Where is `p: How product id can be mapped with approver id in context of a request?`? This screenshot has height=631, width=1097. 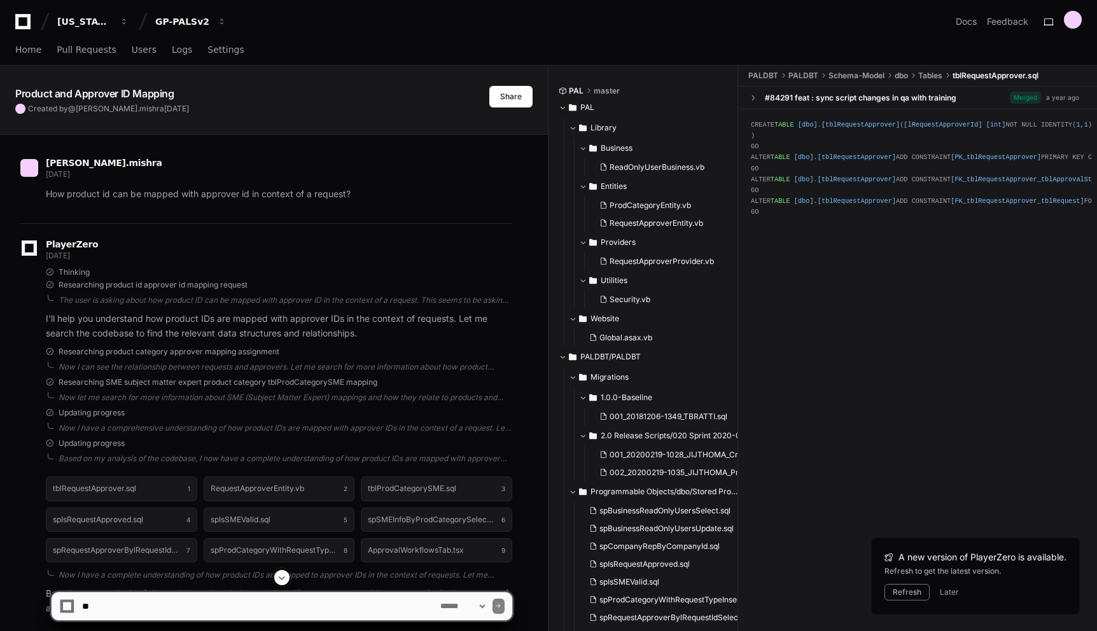 p: How product id can be mapped with approver id in context of a request? is located at coordinates (279, 194).